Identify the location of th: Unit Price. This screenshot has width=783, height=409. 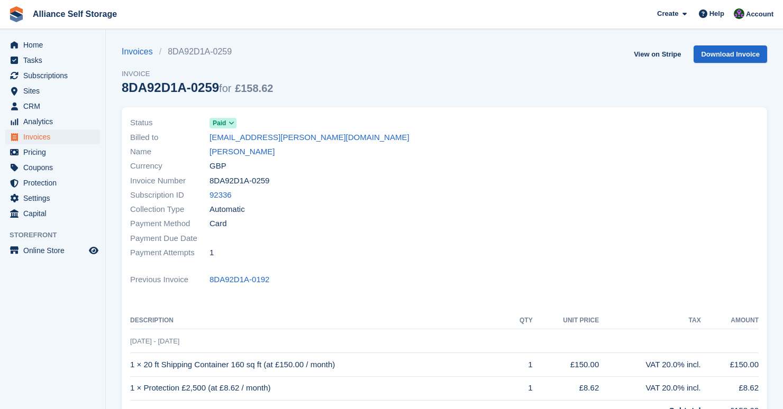
(566, 321).